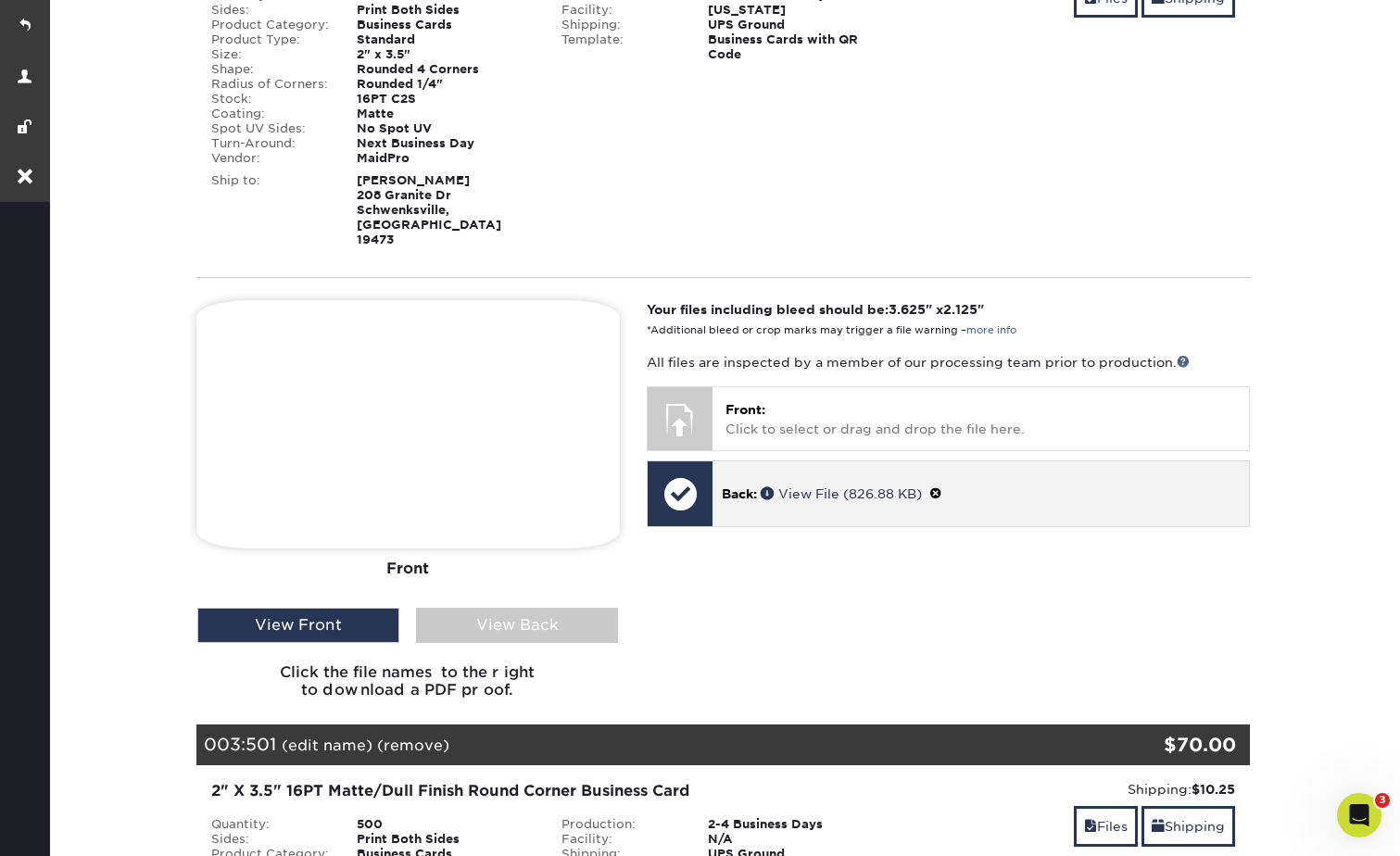 Image resolution: width=1400 pixels, height=856 pixels. What do you see at coordinates (980, 419) in the screenshot?
I see `p: Click to select or drag and drop the file here.` at bounding box center [980, 419].